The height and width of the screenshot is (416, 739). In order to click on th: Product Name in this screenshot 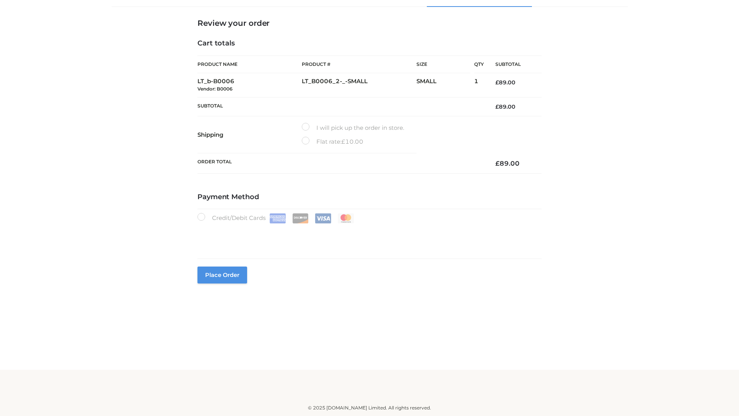, I will do `click(250, 64)`.